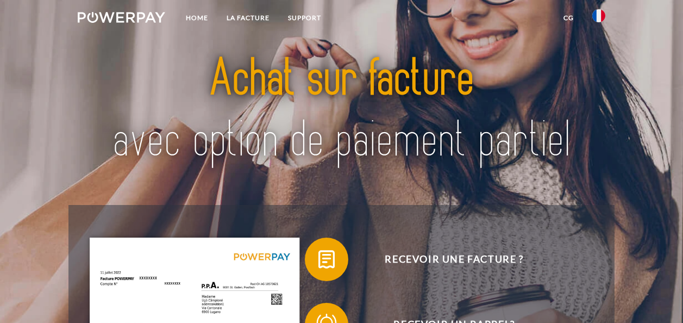  Describe the element at coordinates (599, 16) in the screenshot. I see `img: fr` at that location.